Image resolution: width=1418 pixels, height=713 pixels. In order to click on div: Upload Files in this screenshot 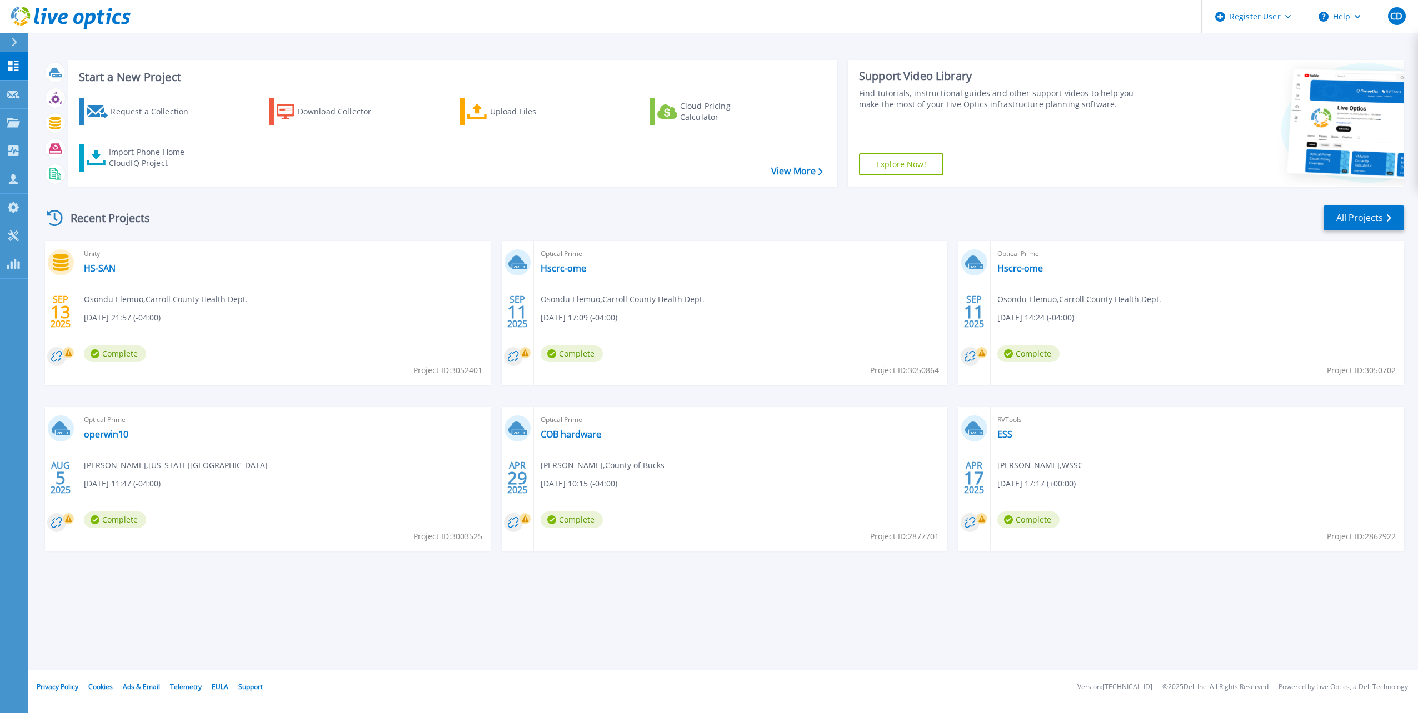, I will do `click(534, 112)`.